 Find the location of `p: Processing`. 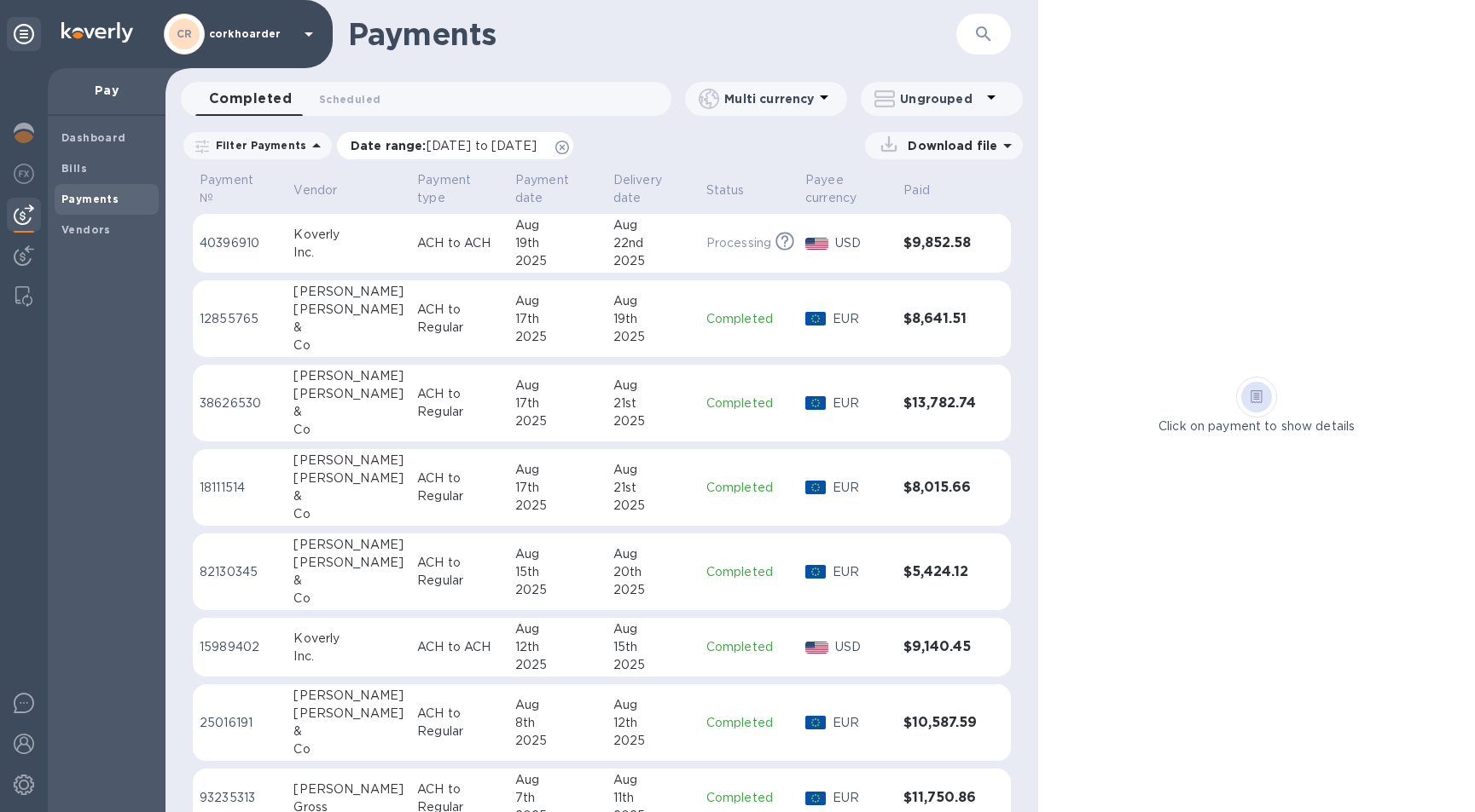

p: Processing is located at coordinates (738, 243).